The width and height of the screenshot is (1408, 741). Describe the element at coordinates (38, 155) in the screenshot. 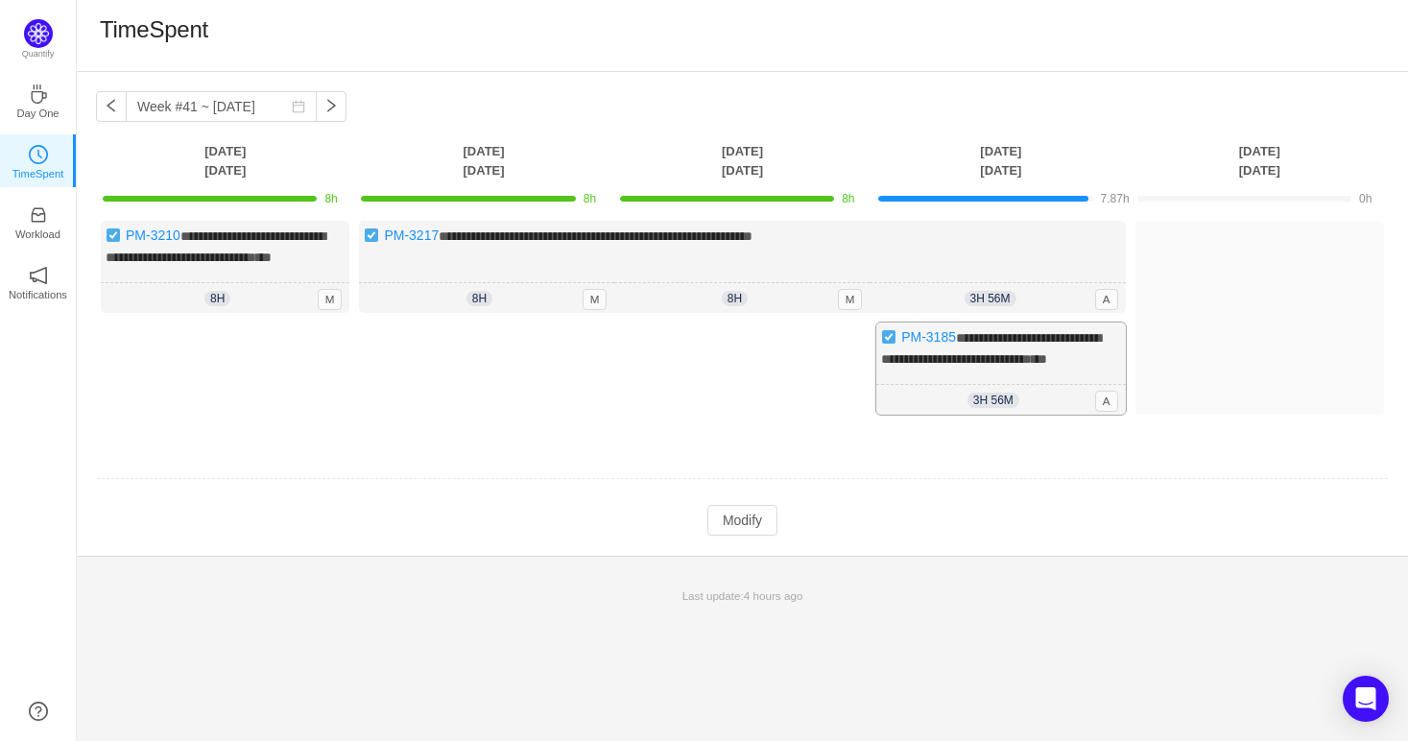

I see `i: icon: clock-circle` at that location.